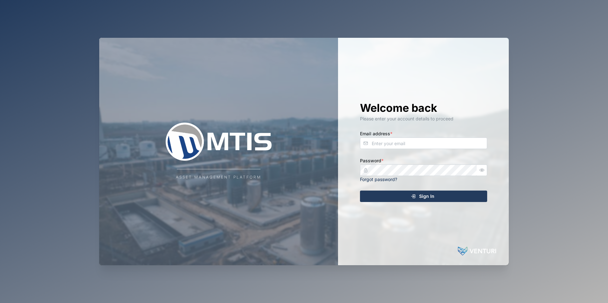 This screenshot has width=608, height=303. What do you see at coordinates (477, 252) in the screenshot?
I see `img: Powered by: Venturi` at bounding box center [477, 252].